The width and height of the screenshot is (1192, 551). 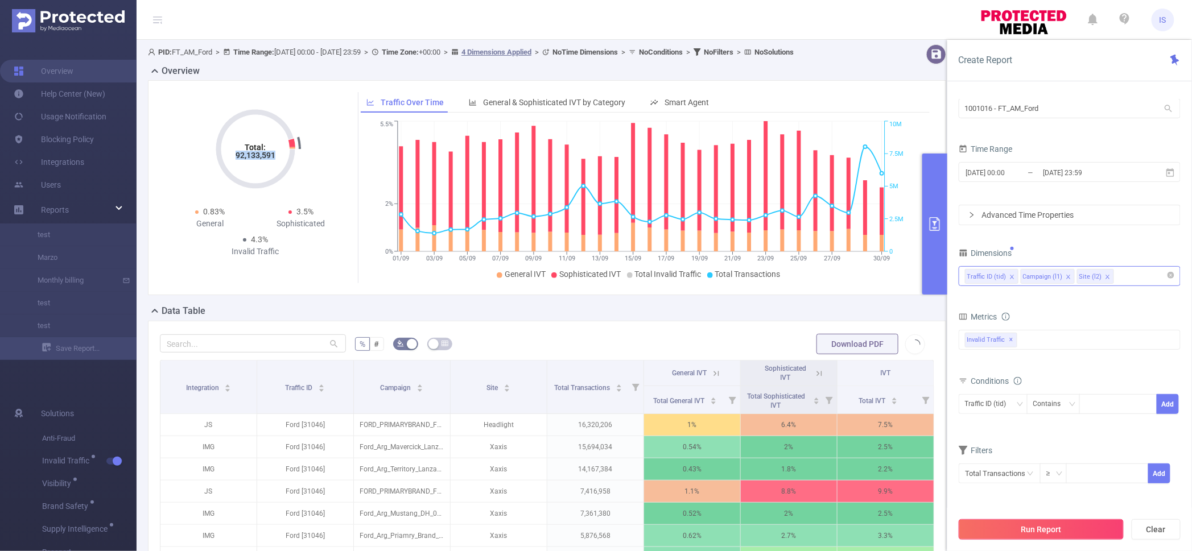 I want to click on div: Contains, so click(x=1051, y=404).